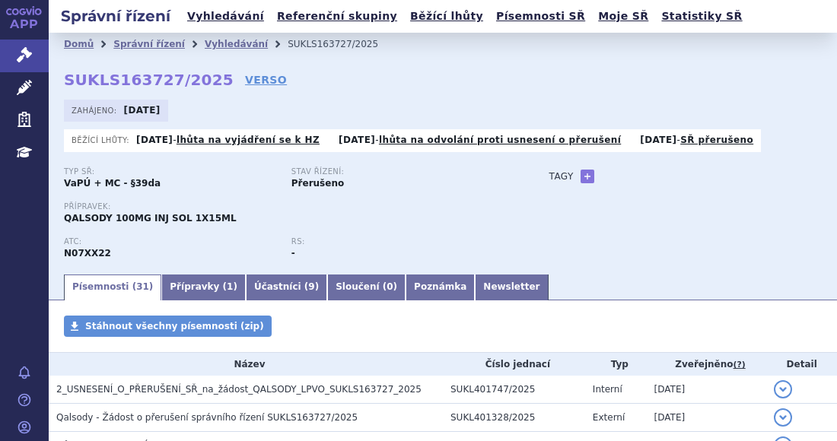 The image size is (837, 441). Describe the element at coordinates (149, 44) in the screenshot. I see `a: Správní řízení` at that location.